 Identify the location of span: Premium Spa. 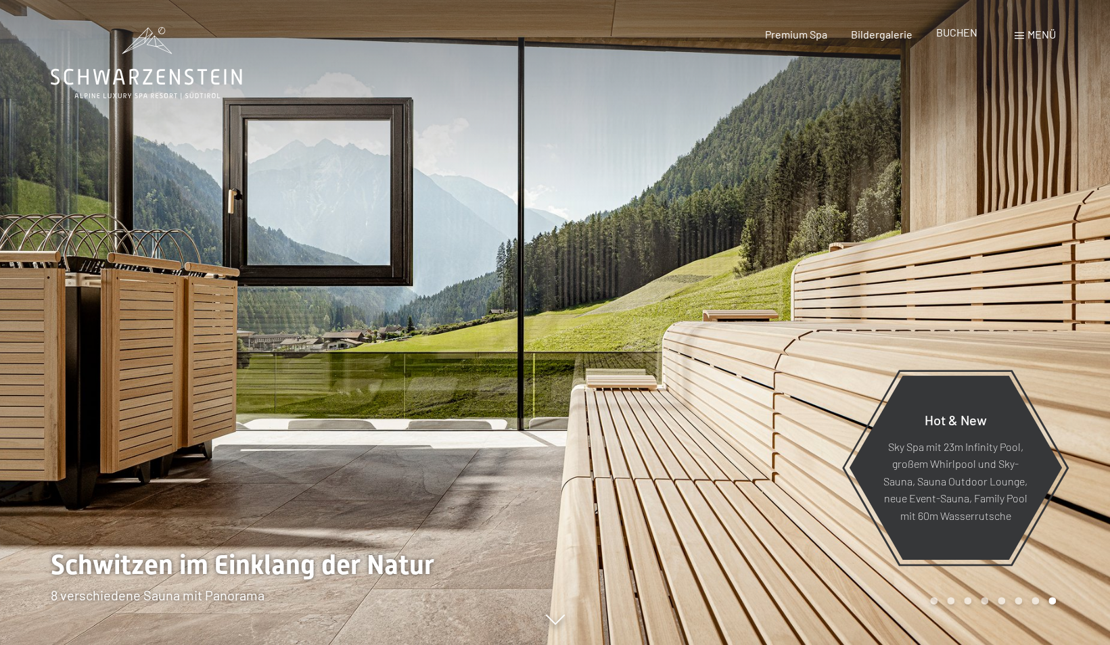
(795, 34).